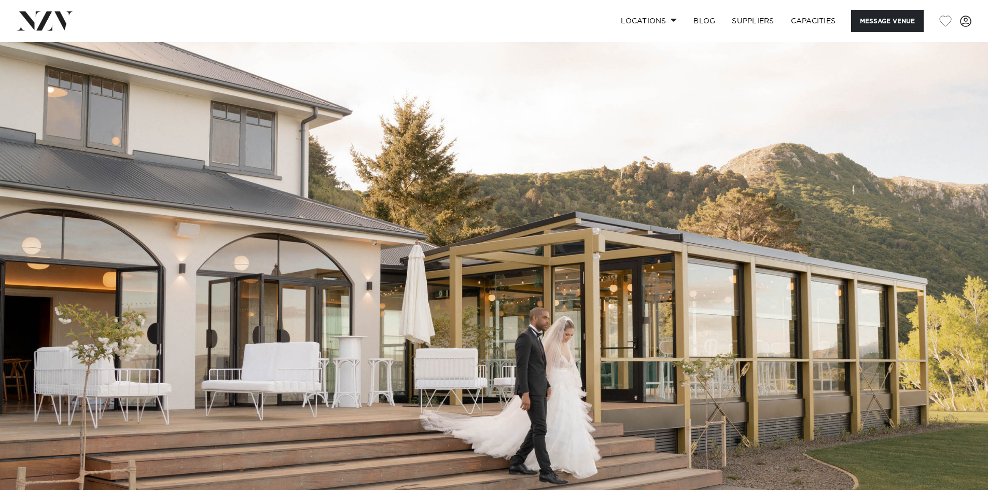 The image size is (988, 490). I want to click on a: SUPPLIERS, so click(752, 21).